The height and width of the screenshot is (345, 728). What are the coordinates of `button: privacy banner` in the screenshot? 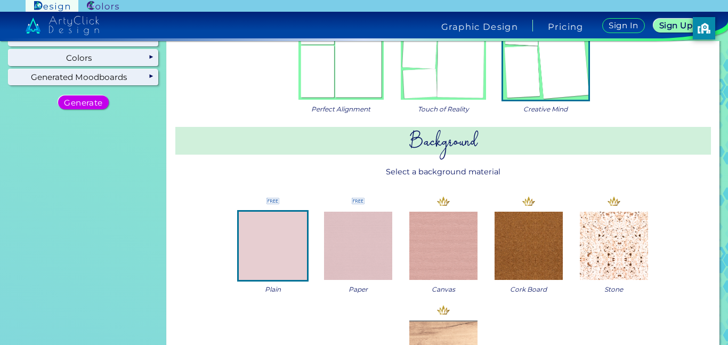 It's located at (704, 28).